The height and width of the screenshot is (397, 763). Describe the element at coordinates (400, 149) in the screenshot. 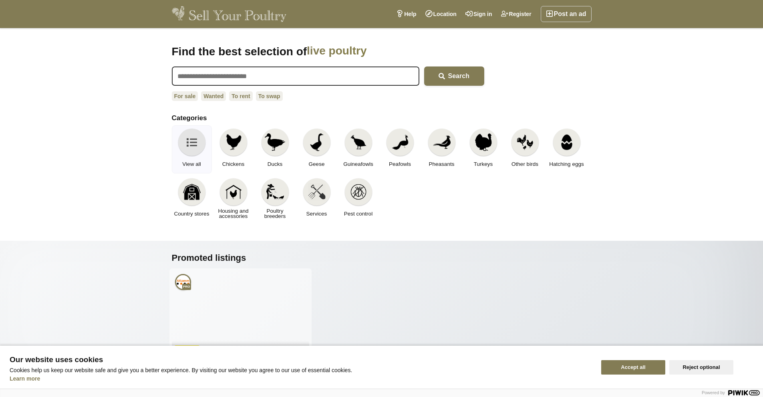

I see `a: Peafowls Peafowls` at that location.